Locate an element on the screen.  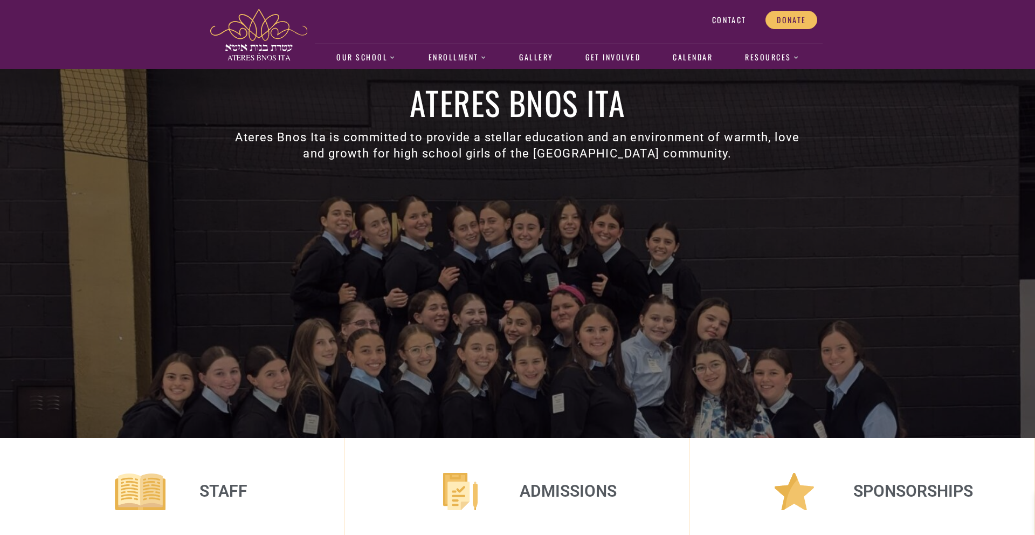
a: Staff is located at coordinates (223, 490).